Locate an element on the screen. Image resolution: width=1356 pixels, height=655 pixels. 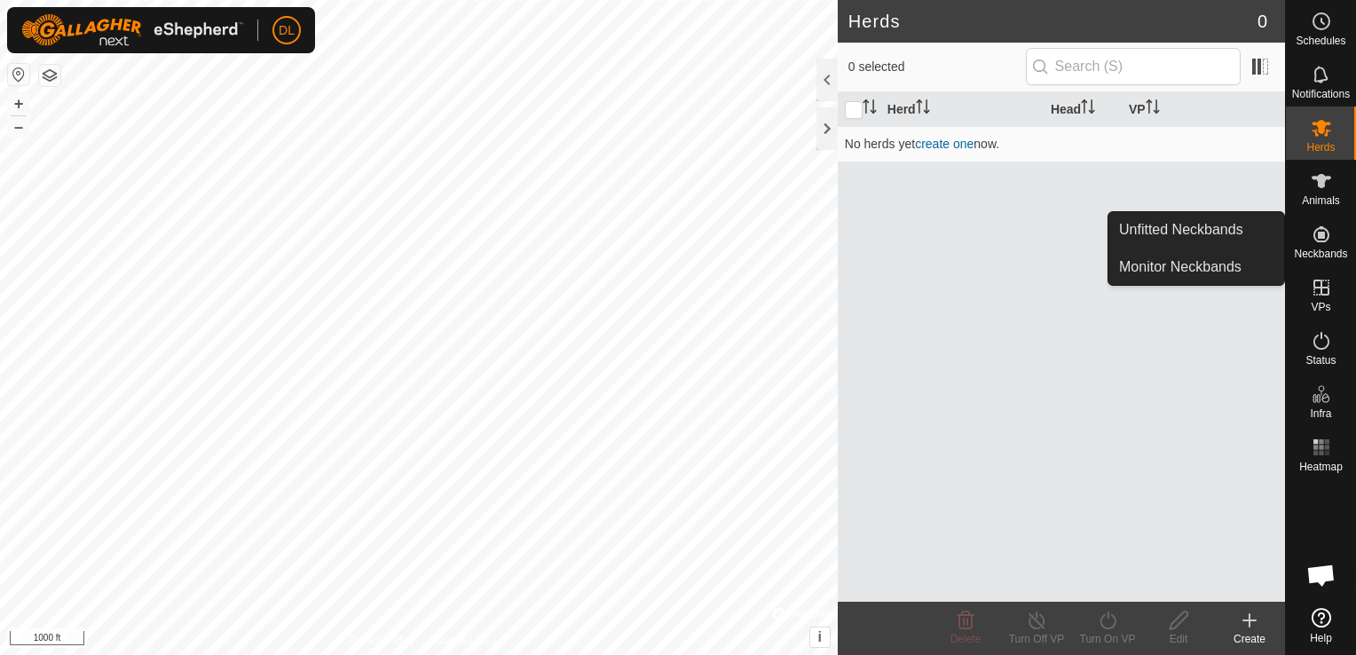
span: DL is located at coordinates (287, 30).